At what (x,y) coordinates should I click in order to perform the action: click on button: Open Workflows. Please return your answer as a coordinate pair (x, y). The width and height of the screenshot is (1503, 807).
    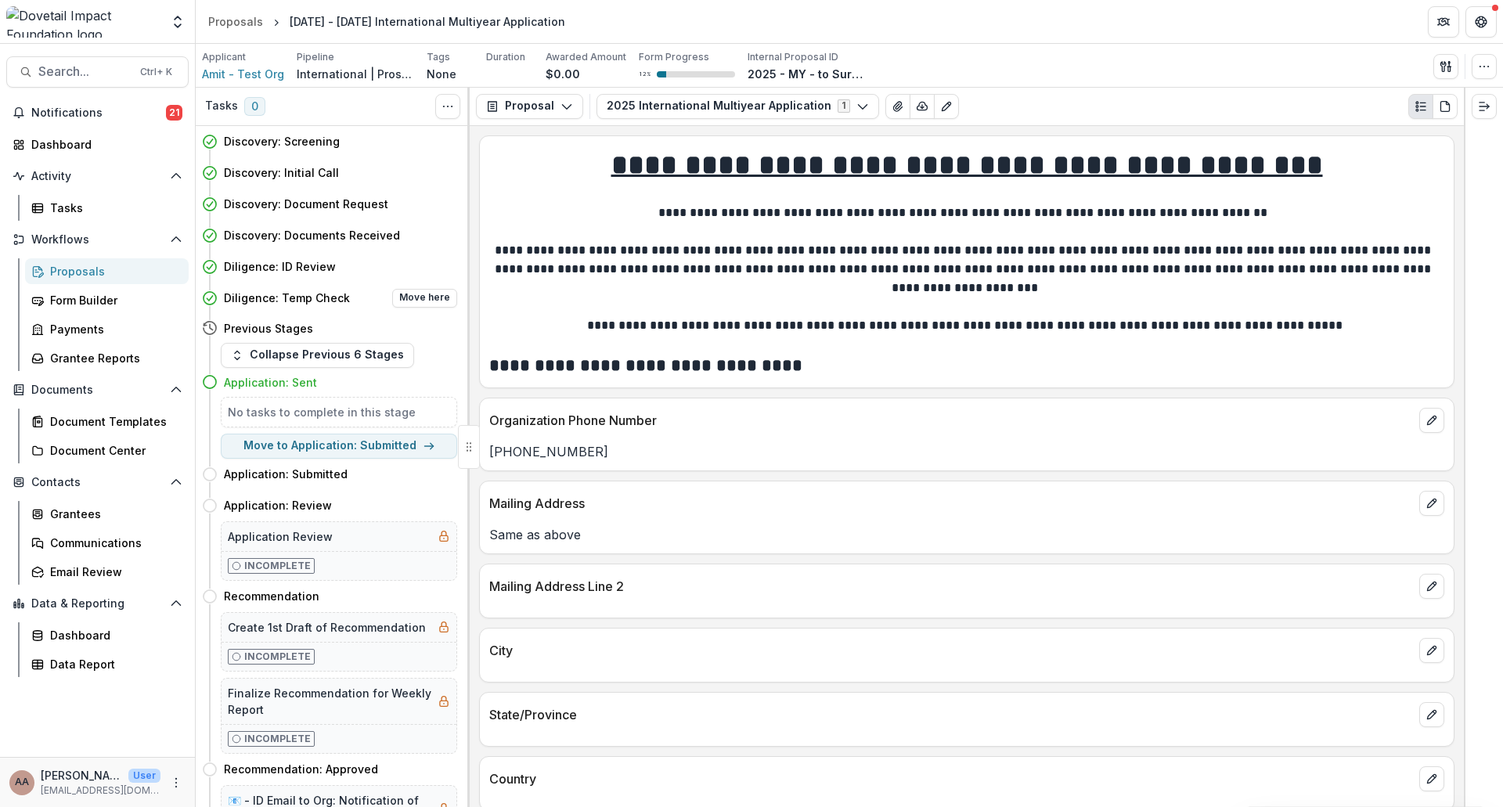
    Looking at the image, I should click on (97, 240).